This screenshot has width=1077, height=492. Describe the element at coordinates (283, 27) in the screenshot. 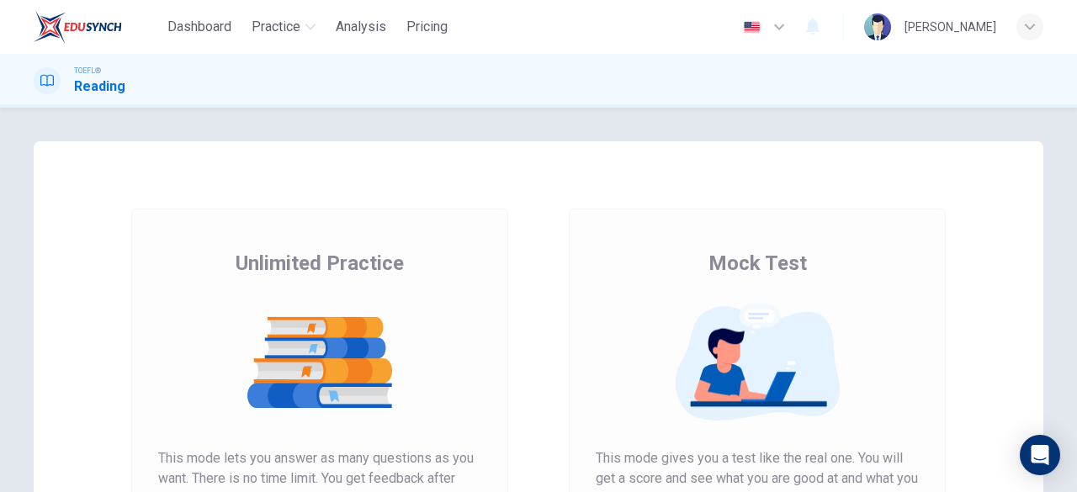

I see `button: Practice` at that location.